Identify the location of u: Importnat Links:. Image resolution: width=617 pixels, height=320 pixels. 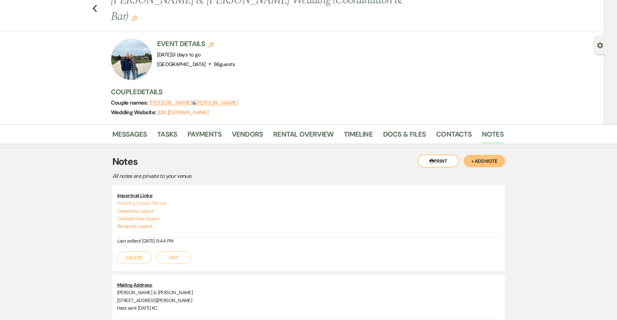
(135, 196).